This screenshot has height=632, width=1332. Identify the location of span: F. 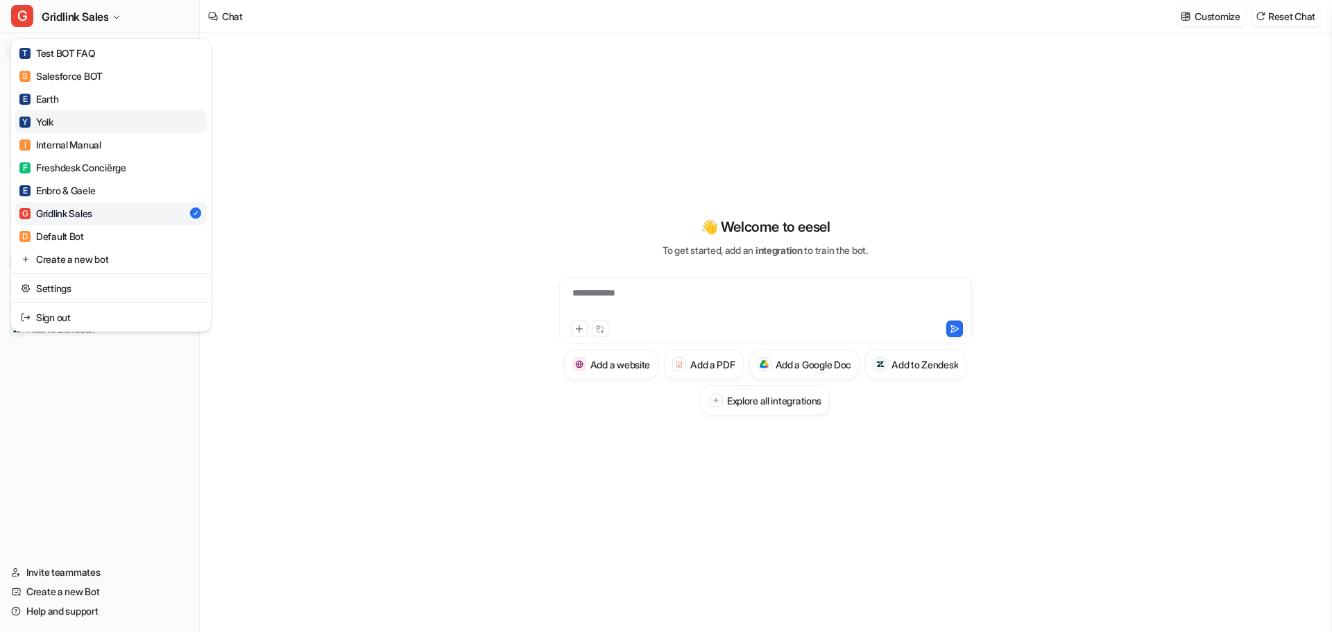
(25, 168).